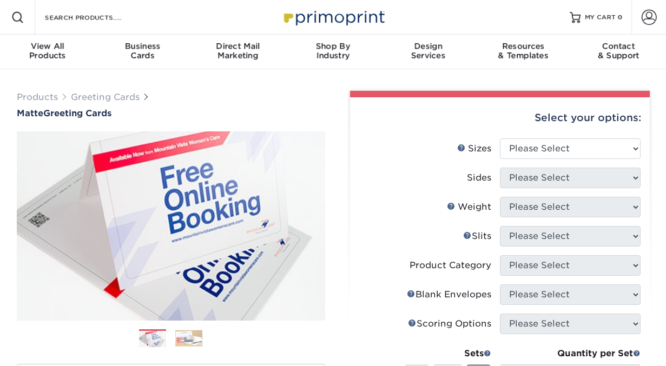  Describe the element at coordinates (477, 236) in the screenshot. I see `div: Slits` at that location.